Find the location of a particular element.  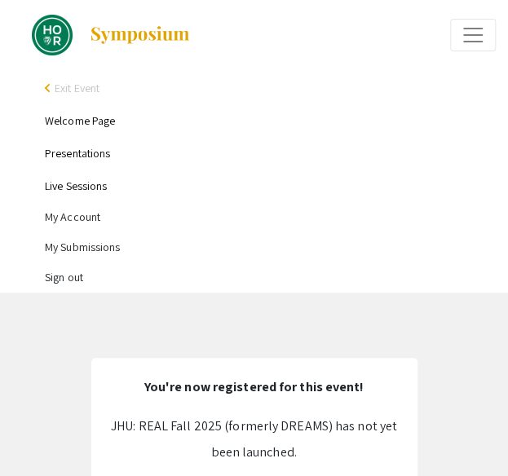

li: My Submissions is located at coordinates (270, 247).